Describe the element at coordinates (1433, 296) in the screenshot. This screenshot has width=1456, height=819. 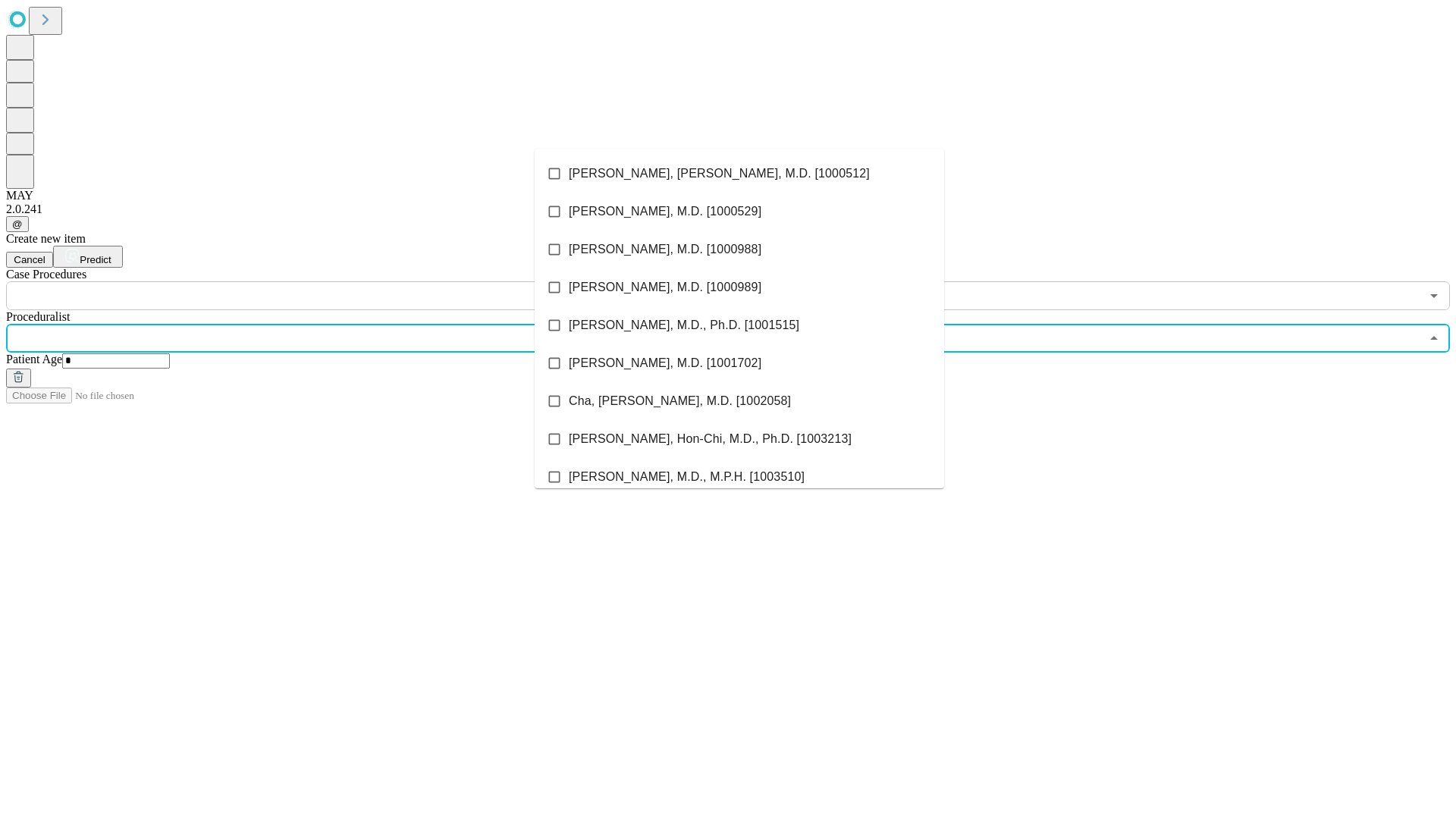
I see `button: Open` at that location.